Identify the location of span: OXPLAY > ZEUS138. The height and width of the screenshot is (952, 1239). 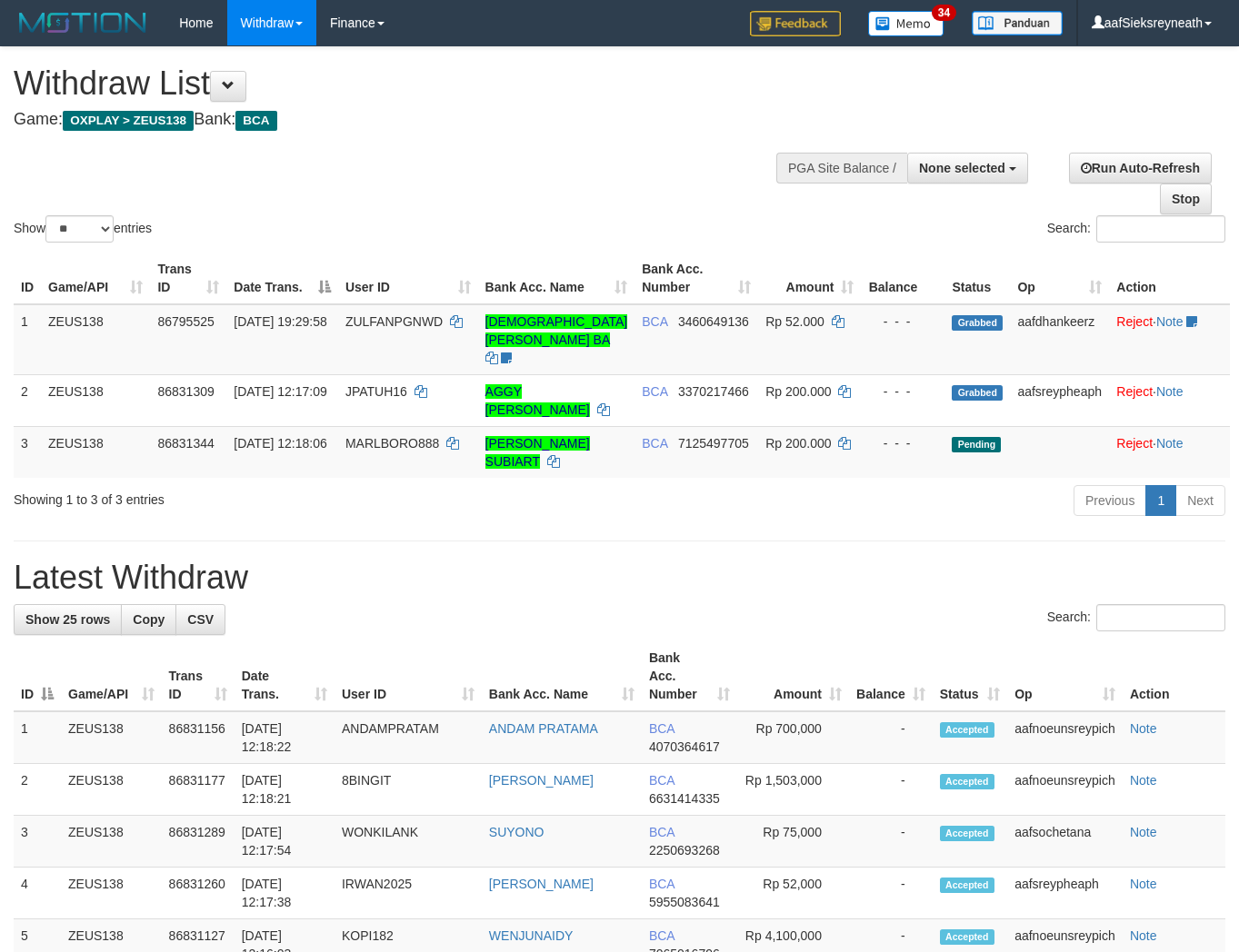
(128, 121).